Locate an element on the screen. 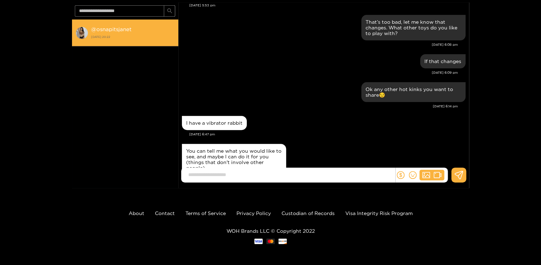  a: Contact is located at coordinates (165, 213).